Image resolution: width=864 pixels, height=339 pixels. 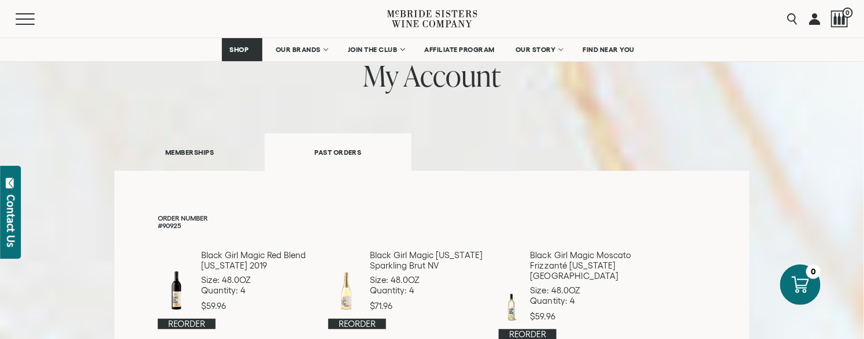 What do you see at coordinates (239, 50) in the screenshot?
I see `span: SHOP` at bounding box center [239, 50].